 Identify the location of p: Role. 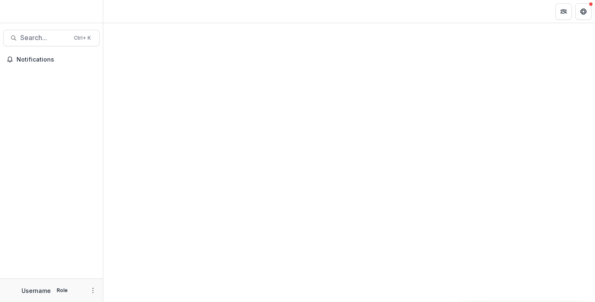
(62, 291).